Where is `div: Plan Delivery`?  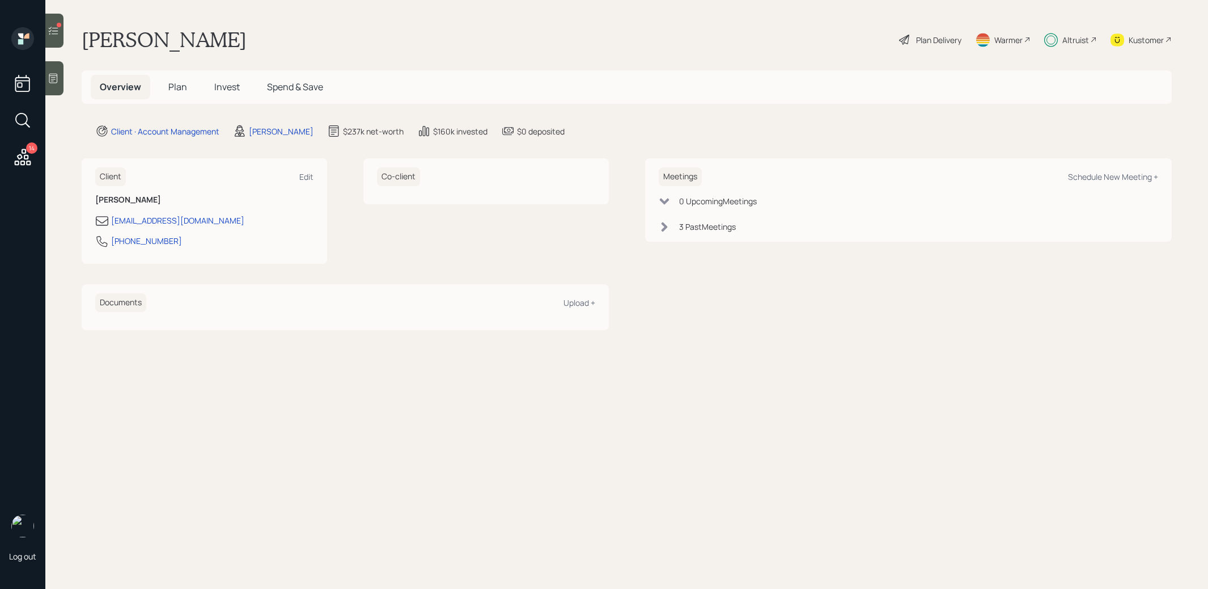
div: Plan Delivery is located at coordinates (939, 40).